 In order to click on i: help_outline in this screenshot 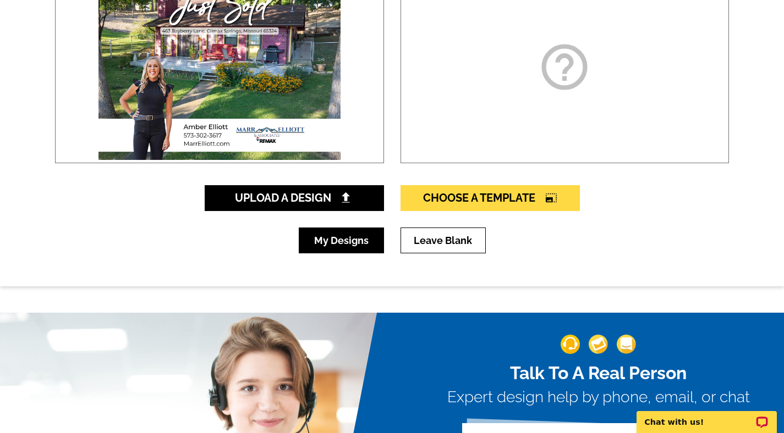, I will do `click(564, 67)`.